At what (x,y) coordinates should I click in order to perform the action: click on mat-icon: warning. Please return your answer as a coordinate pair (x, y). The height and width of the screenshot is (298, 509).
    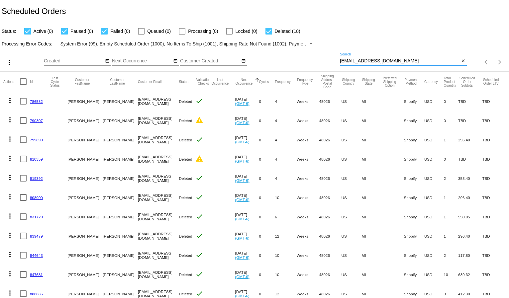
    Looking at the image, I should click on (199, 120).